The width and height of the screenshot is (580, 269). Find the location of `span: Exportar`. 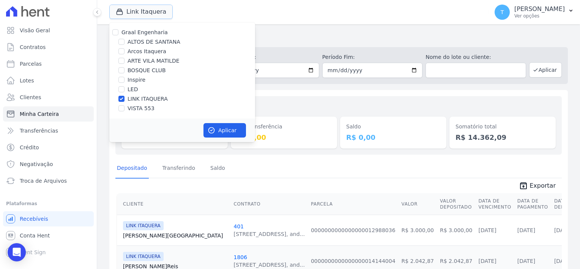

span: Exportar is located at coordinates (542, 186).